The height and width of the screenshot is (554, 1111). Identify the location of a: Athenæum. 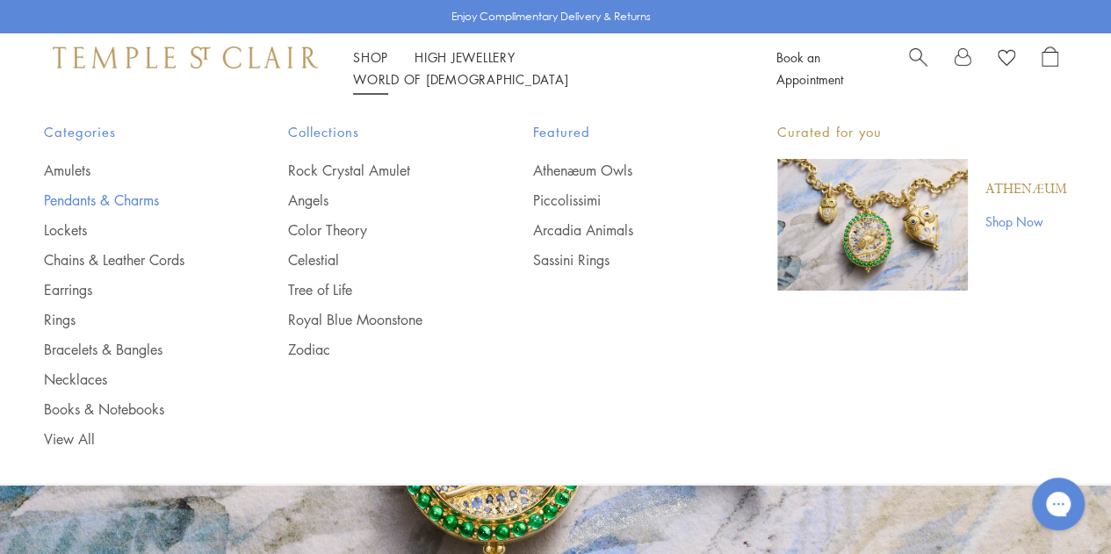
(1026, 190).